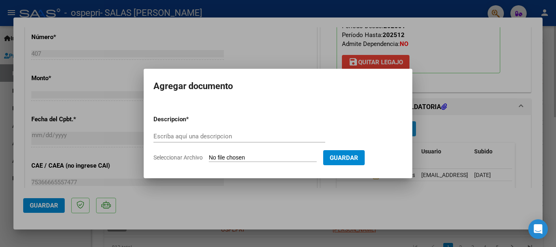  I want to click on p: Descripcion, so click(191, 119).